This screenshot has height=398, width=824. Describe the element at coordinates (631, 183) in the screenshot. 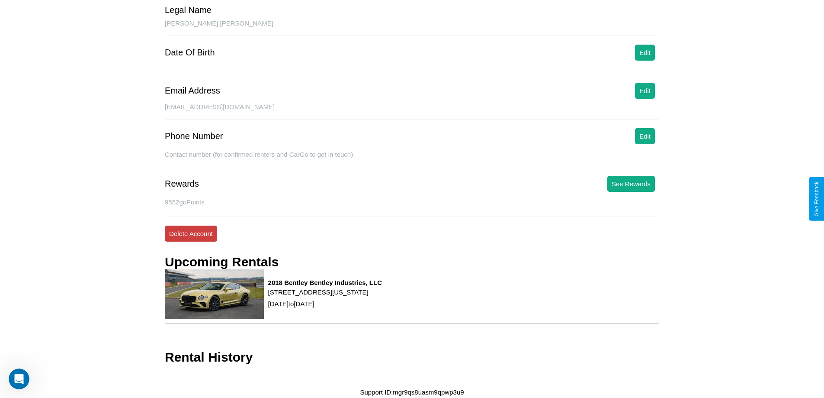

I see `button: See Rewards` at that location.